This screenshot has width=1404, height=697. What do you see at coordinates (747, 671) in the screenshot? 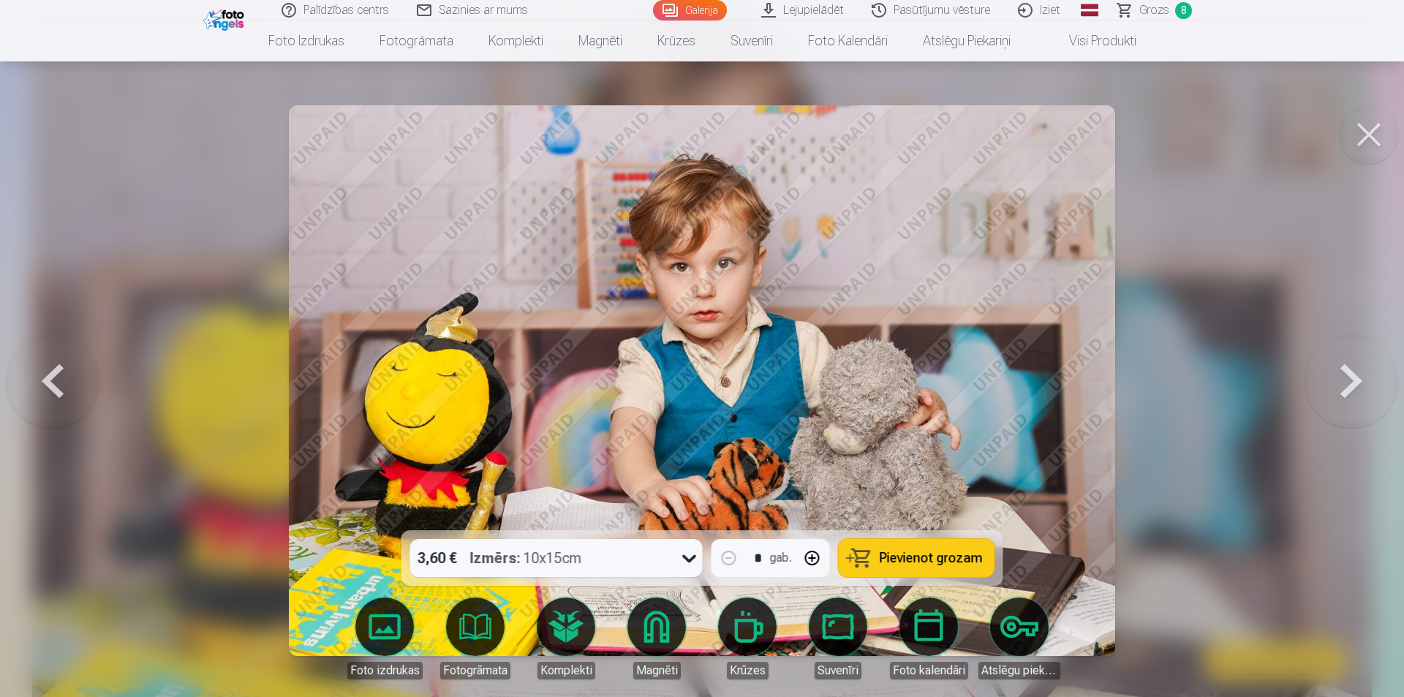
I see `div: Krūzes` at bounding box center [747, 671].